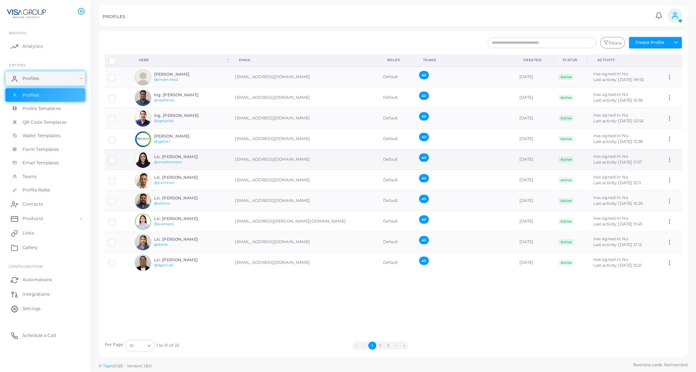 Image resolution: width=696 pixels, height=372 pixels. What do you see at coordinates (45, 248) in the screenshot?
I see `a: Gallery` at bounding box center [45, 248].